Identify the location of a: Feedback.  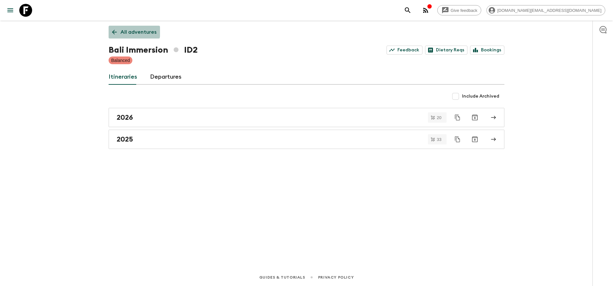
(404, 50).